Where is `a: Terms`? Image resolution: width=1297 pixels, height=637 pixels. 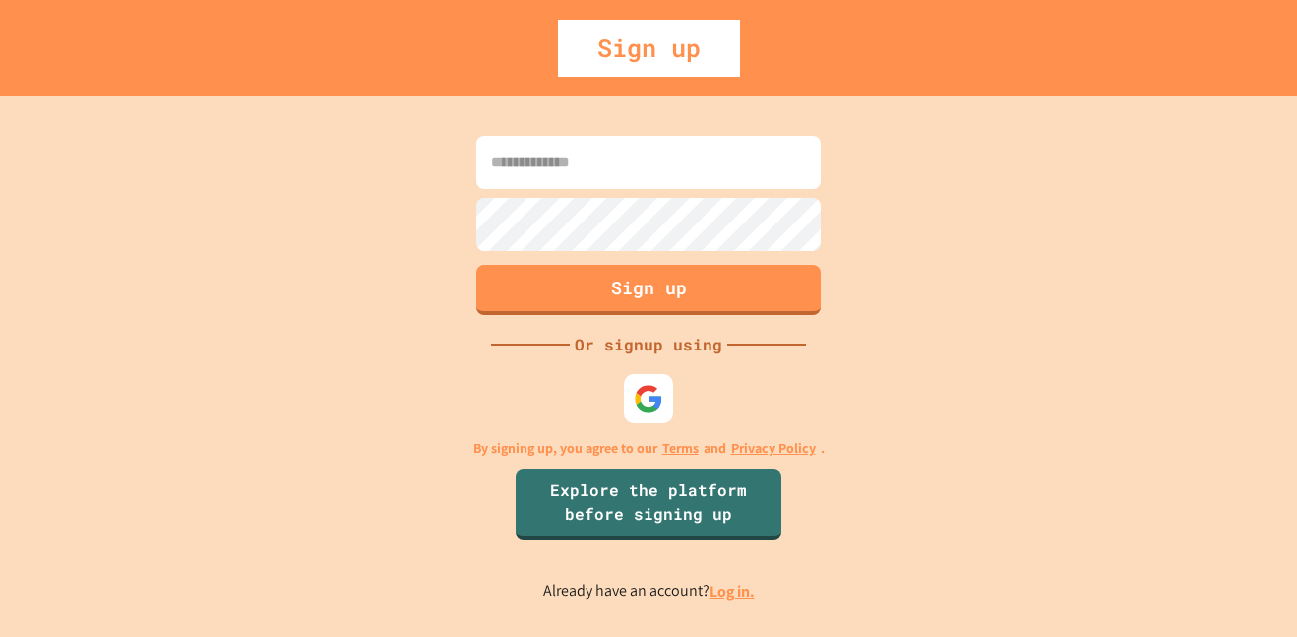
a: Terms is located at coordinates (680, 448).